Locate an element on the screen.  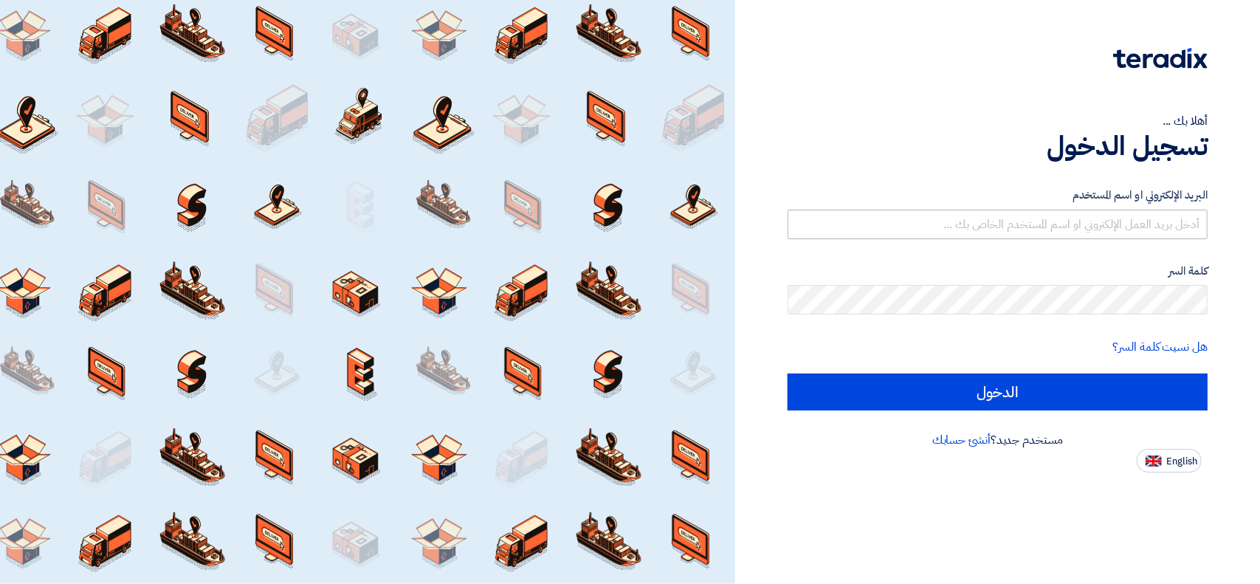
h1: تسجيل الدخول is located at coordinates (997, 146).